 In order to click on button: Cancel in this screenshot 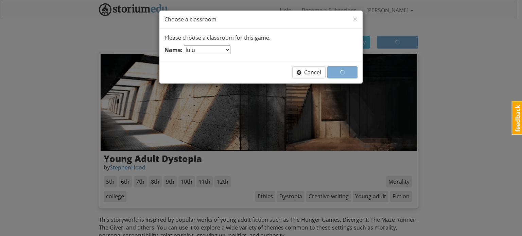, I will do `click(309, 72)`.